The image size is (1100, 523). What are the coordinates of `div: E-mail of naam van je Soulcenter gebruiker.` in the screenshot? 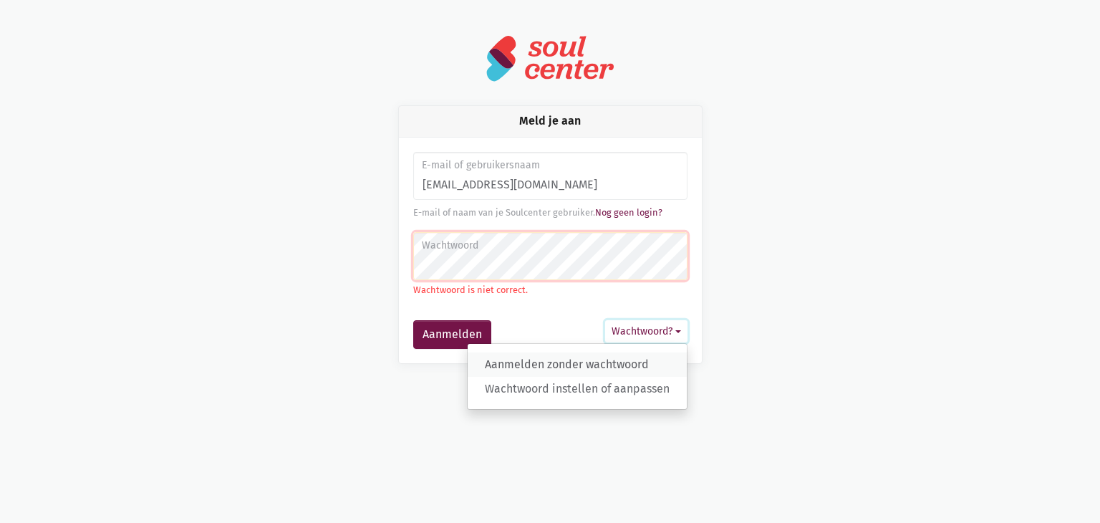 It's located at (550, 213).